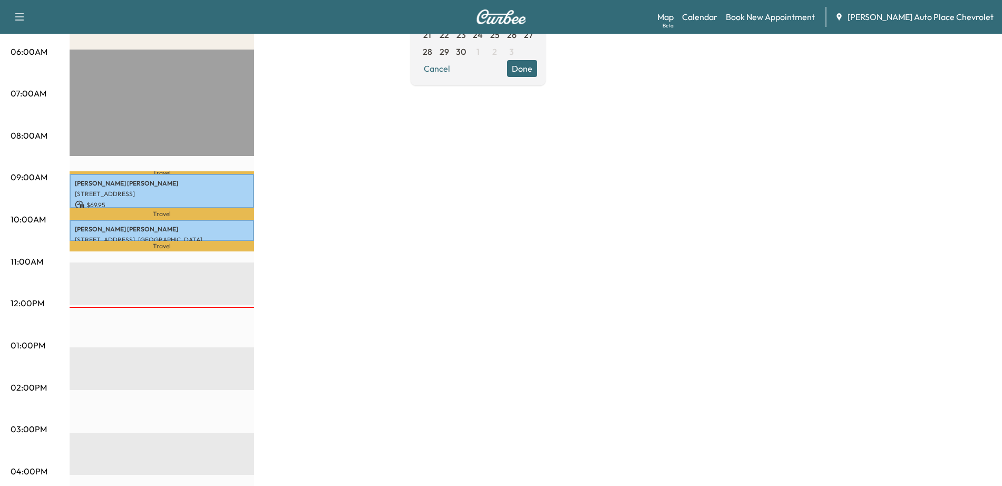 Image resolution: width=1002 pixels, height=486 pixels. I want to click on p: 08:00AM, so click(29, 136).